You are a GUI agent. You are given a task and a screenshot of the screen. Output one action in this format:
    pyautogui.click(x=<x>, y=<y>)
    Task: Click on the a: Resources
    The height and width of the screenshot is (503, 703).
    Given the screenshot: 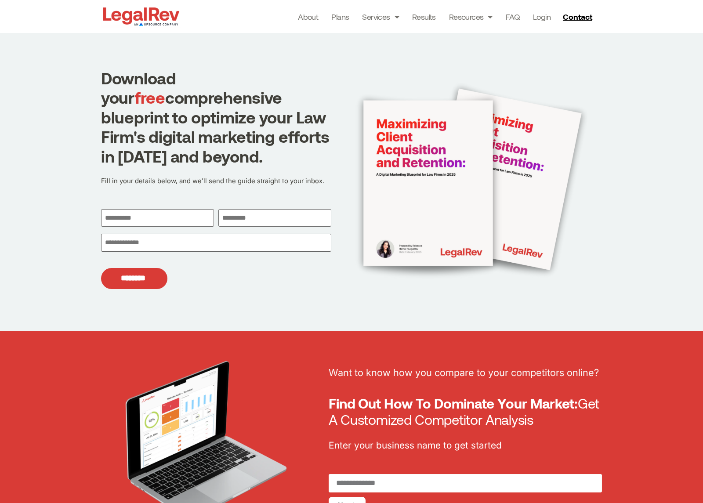 What is the action you would take?
    pyautogui.click(x=470, y=17)
    